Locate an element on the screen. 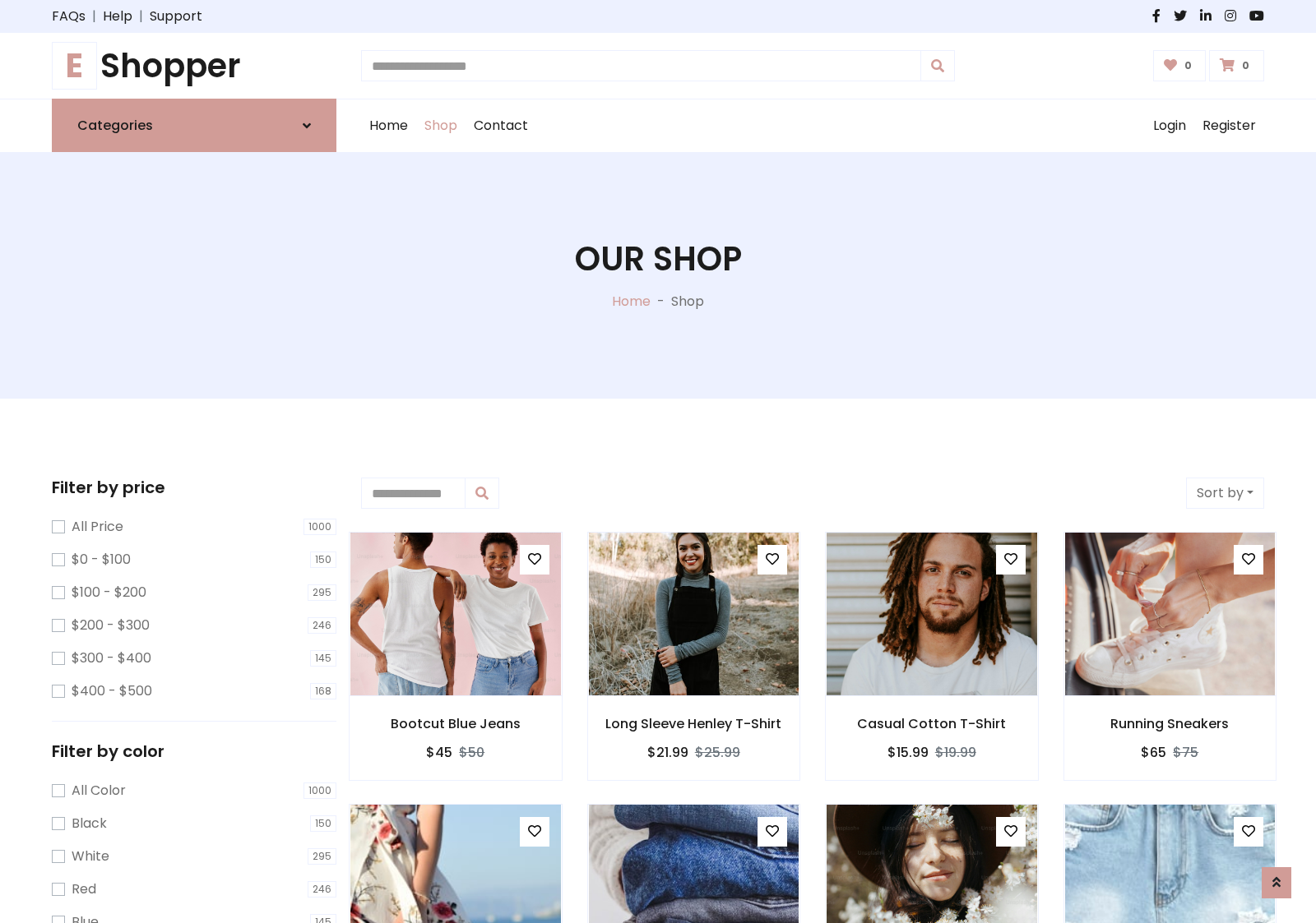  a: FAQs is located at coordinates (68, 16).